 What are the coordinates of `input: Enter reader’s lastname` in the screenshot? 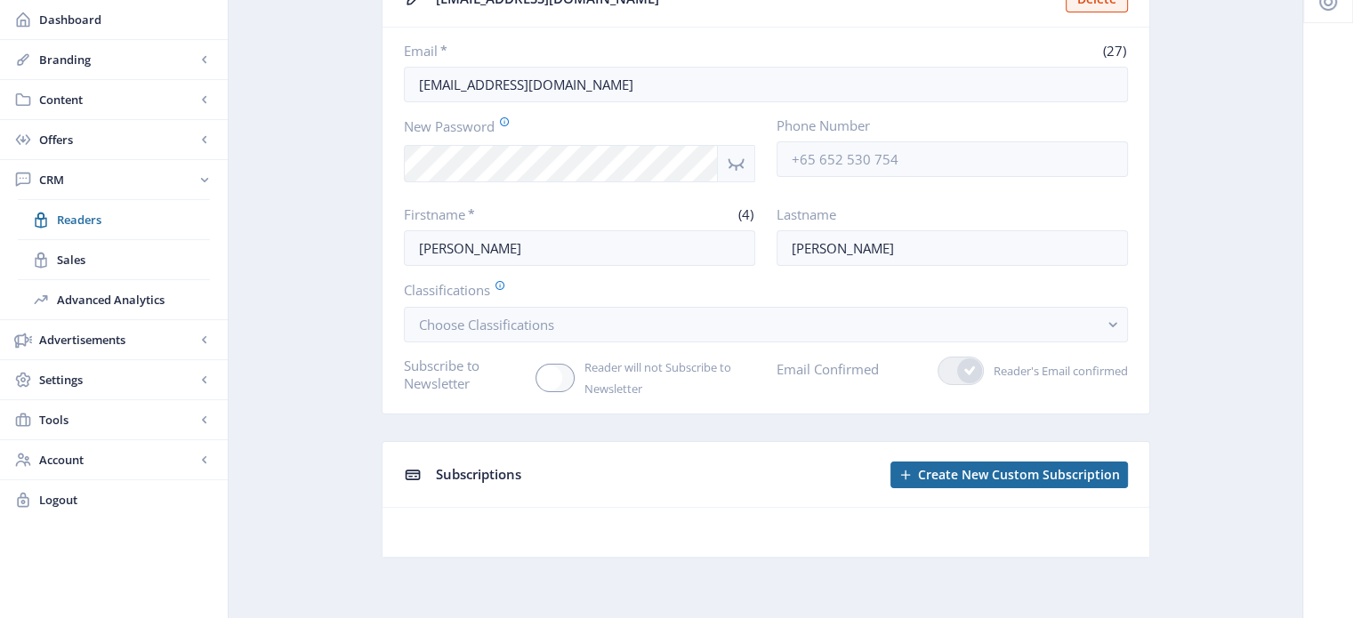 It's located at (952, 248).